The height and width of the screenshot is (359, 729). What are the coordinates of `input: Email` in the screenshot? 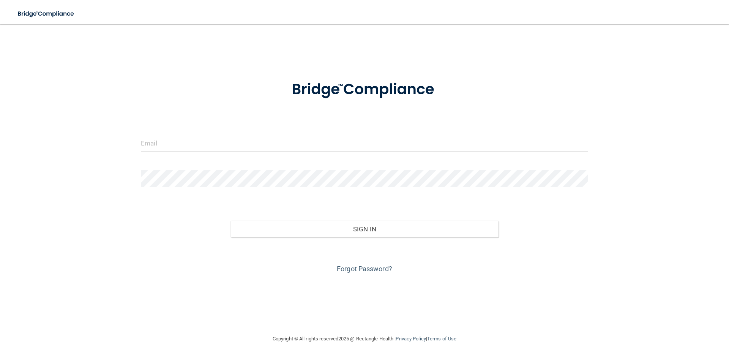 It's located at (365, 143).